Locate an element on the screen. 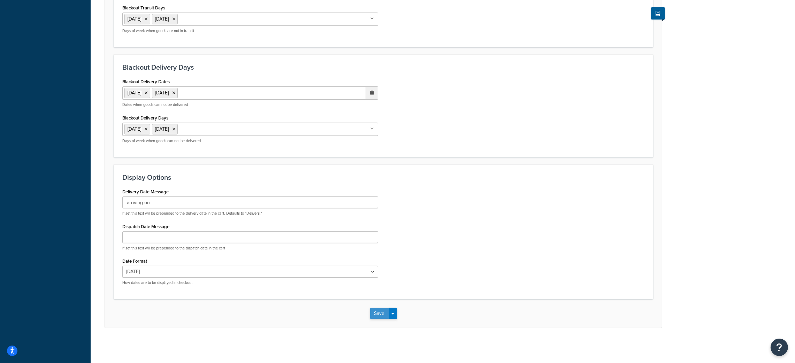 This screenshot has height=363, width=795. p: How dates are to be displayed in checkout is located at coordinates (250, 283).